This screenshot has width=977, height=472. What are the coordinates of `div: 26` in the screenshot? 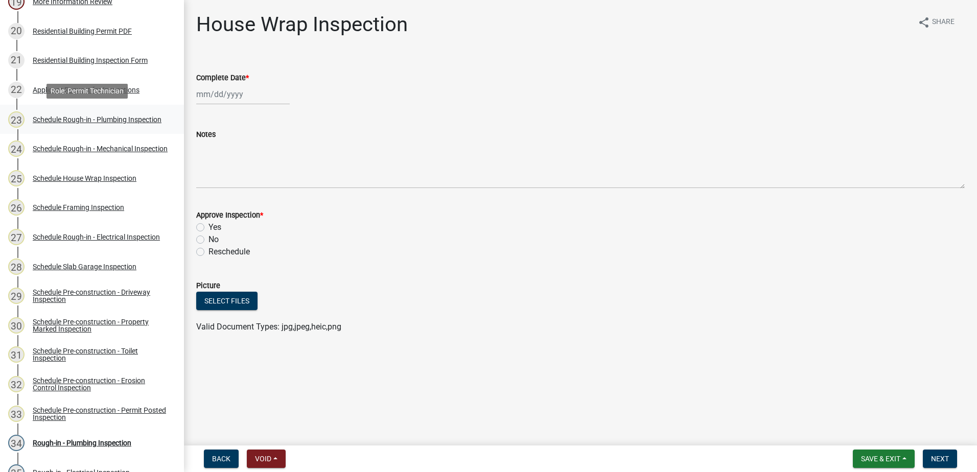 It's located at (16, 208).